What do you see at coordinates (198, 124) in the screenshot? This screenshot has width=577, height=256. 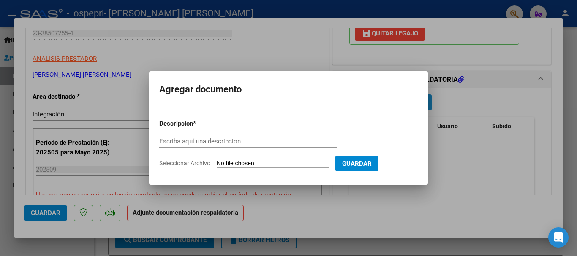 I see `p: Descripcion` at bounding box center [198, 124].